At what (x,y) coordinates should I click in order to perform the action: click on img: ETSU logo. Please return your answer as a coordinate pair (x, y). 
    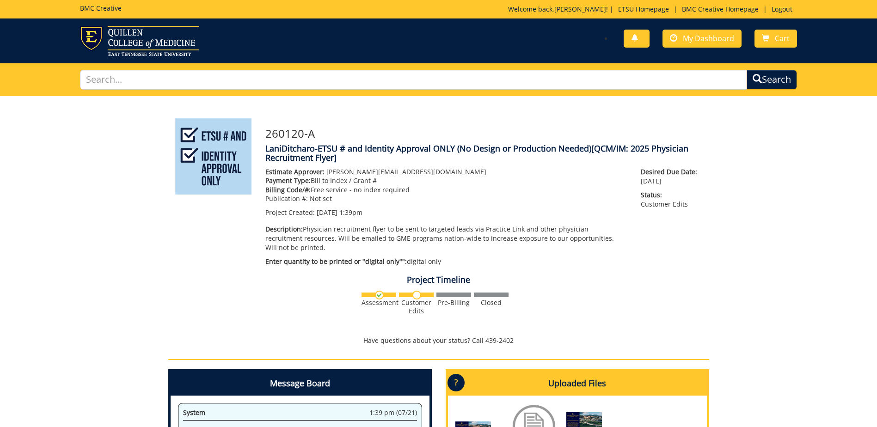
    Looking at the image, I should click on (139, 41).